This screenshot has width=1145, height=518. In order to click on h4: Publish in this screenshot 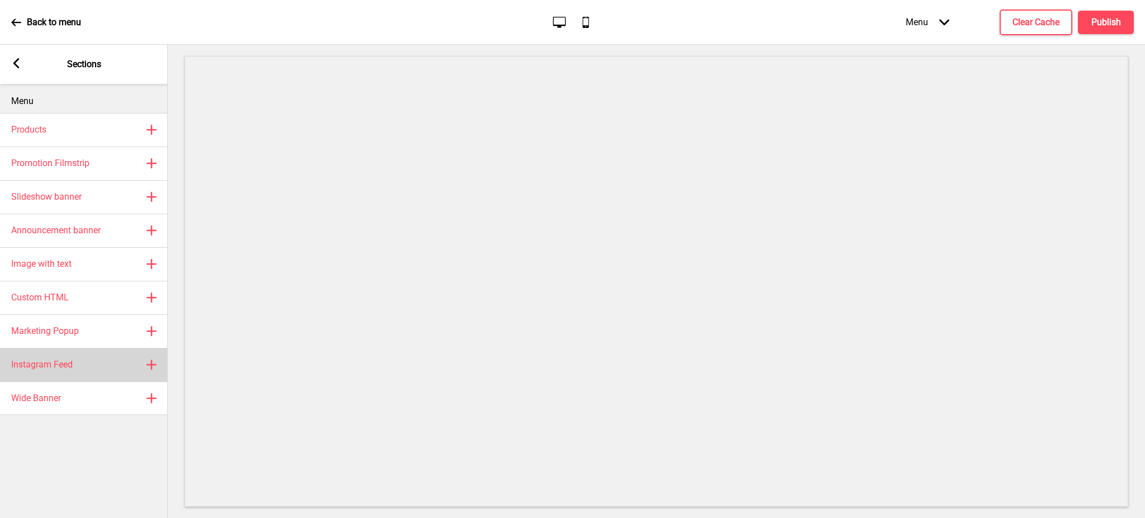, I will do `click(1106, 22)`.